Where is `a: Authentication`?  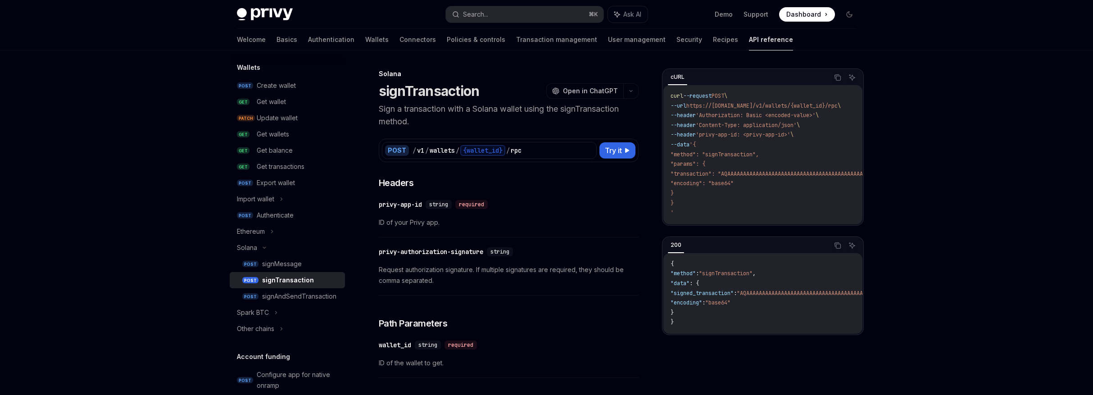 a: Authentication is located at coordinates (331, 40).